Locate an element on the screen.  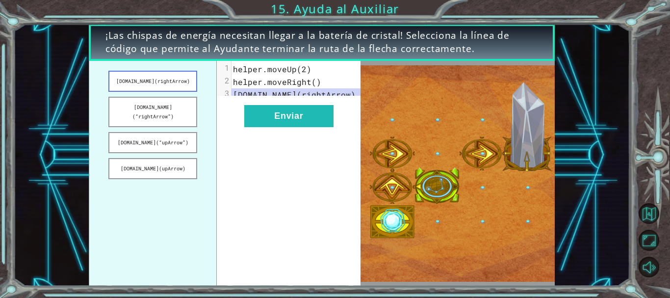
div: 3 is located at coordinates (224, 93).